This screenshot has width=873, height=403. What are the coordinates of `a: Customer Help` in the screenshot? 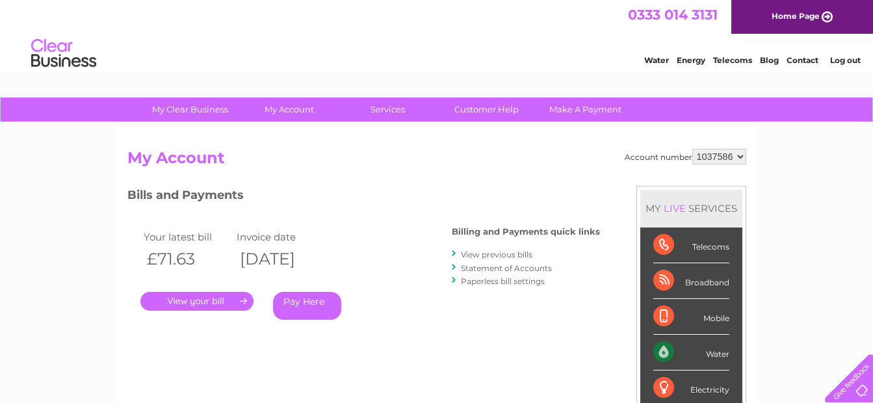 It's located at (486, 109).